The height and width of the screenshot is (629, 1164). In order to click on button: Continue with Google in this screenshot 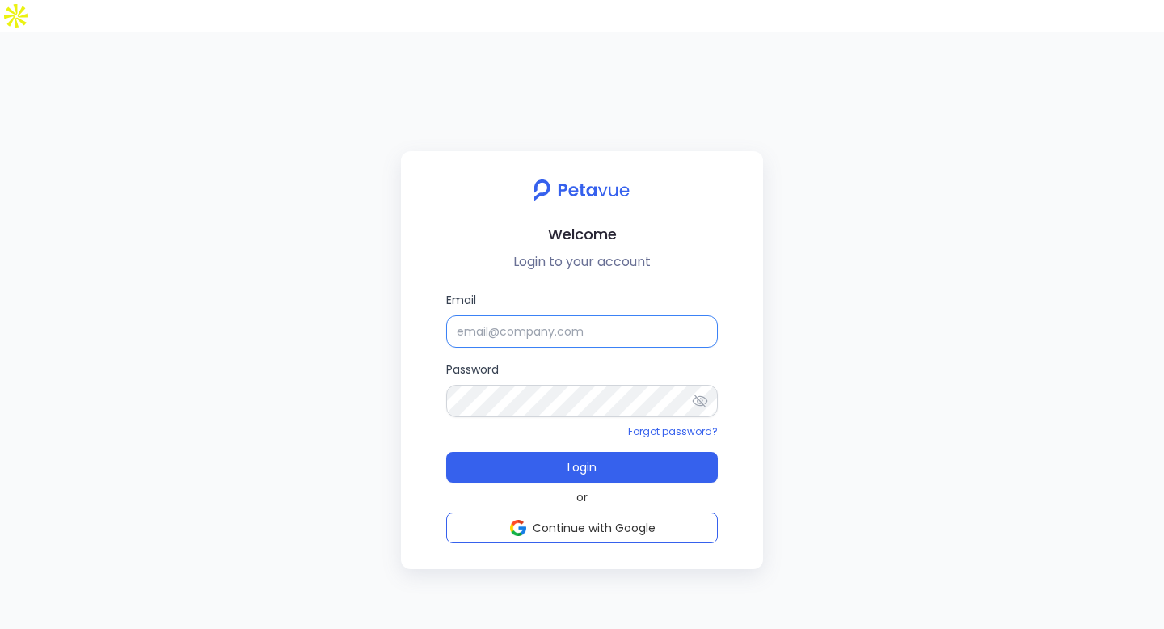, I will do `click(582, 528)`.